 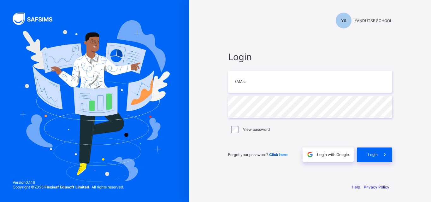 I want to click on a: Click here, so click(x=279, y=155).